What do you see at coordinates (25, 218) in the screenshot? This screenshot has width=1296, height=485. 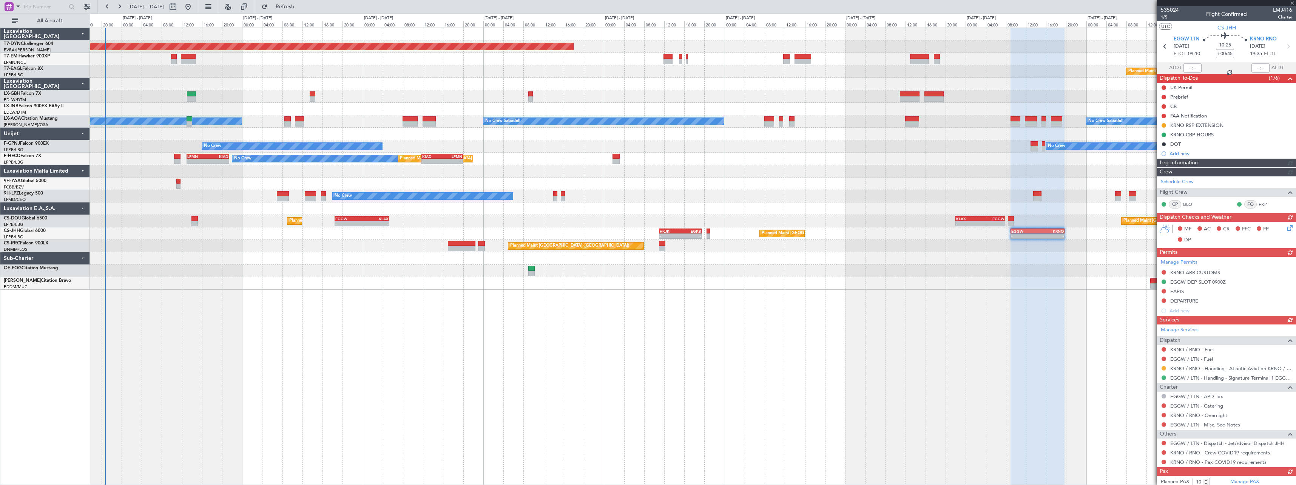 I see `a: CS-DOUGlobal 6500` at bounding box center [25, 218].